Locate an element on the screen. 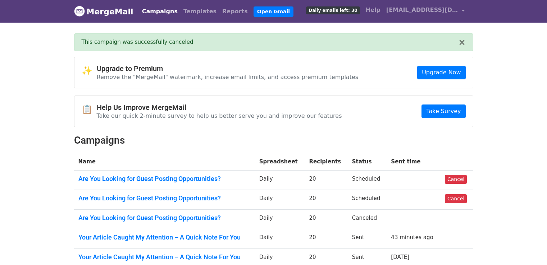 The image size is (547, 265). th: Name is located at coordinates (164, 162).